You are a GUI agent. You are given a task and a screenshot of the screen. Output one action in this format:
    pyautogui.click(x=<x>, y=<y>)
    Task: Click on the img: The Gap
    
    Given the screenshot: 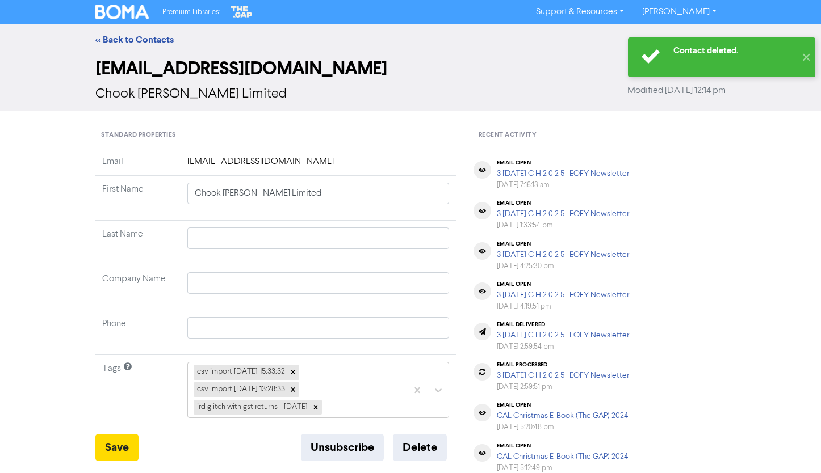 What is the action you would take?
    pyautogui.click(x=242, y=12)
    